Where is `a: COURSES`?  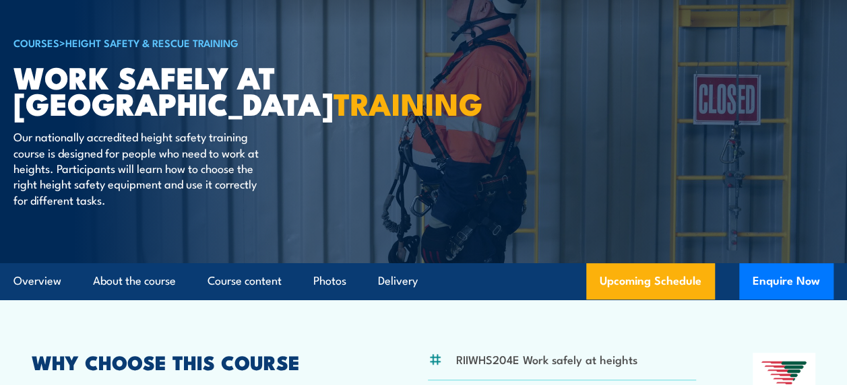
a: COURSES is located at coordinates (36, 42).